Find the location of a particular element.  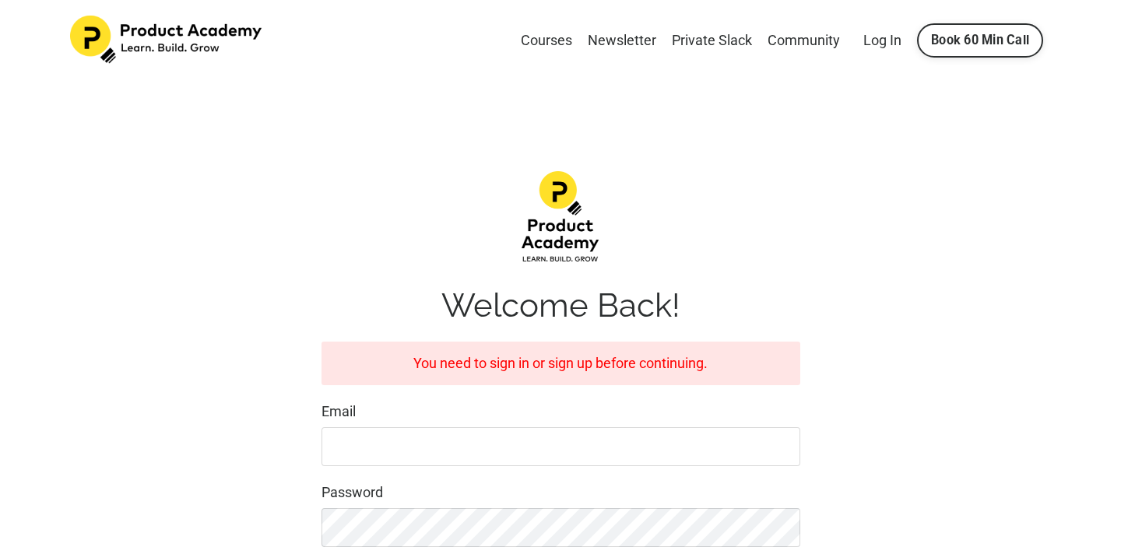

div: You need to sign in or sign up before continuing. is located at coordinates (560, 363).